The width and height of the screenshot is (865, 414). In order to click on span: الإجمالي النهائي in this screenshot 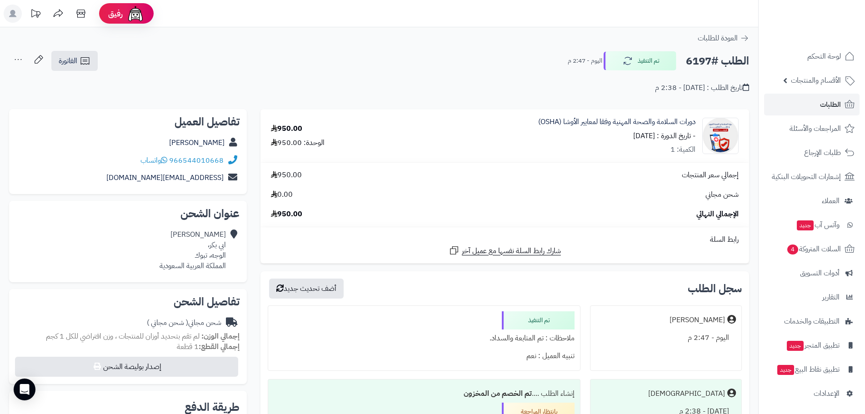, I will do `click(717, 214)`.